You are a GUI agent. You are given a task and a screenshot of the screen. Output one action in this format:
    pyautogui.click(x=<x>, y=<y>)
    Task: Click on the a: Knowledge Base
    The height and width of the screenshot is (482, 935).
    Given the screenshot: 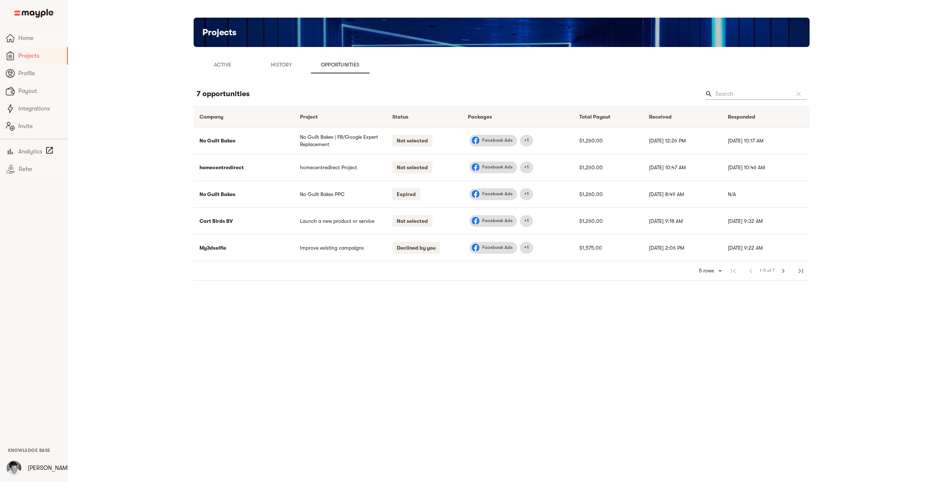 What is the action you would take?
    pyautogui.click(x=29, y=450)
    